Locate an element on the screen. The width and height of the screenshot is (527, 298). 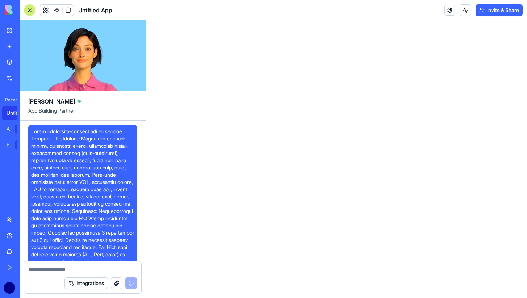
button: Integrations is located at coordinates (86, 283).